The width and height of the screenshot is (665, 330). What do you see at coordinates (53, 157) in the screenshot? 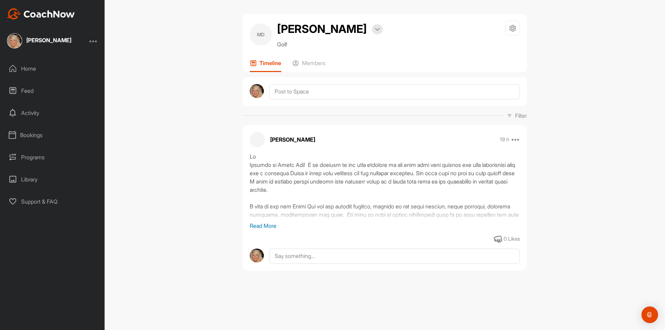
I see `div: Programs` at bounding box center [53, 157].